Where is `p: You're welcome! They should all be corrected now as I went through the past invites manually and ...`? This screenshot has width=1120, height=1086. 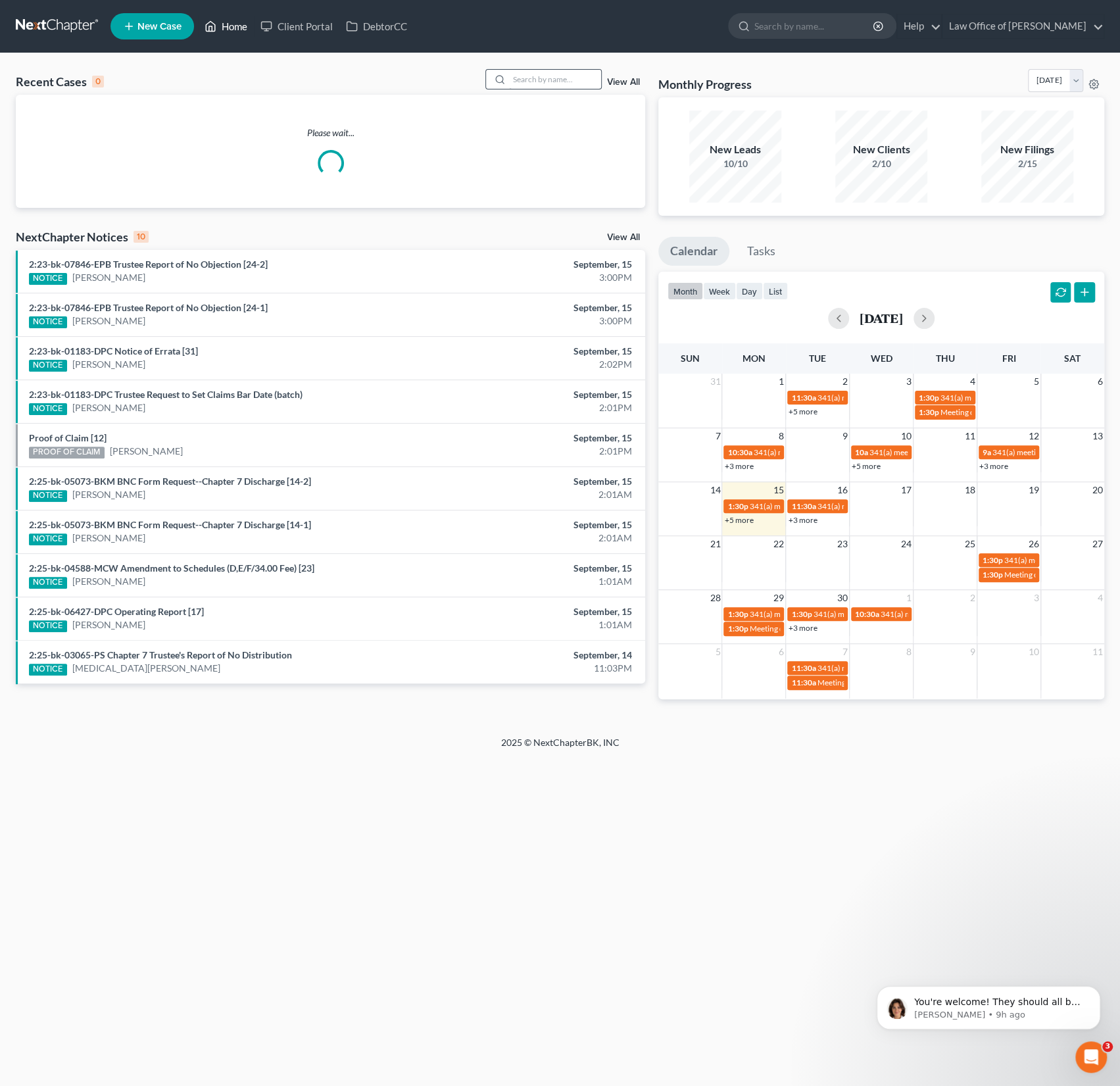 p: You're welcome! They should all be corrected now as I went through the past invites manually and ... is located at coordinates (142, 44).